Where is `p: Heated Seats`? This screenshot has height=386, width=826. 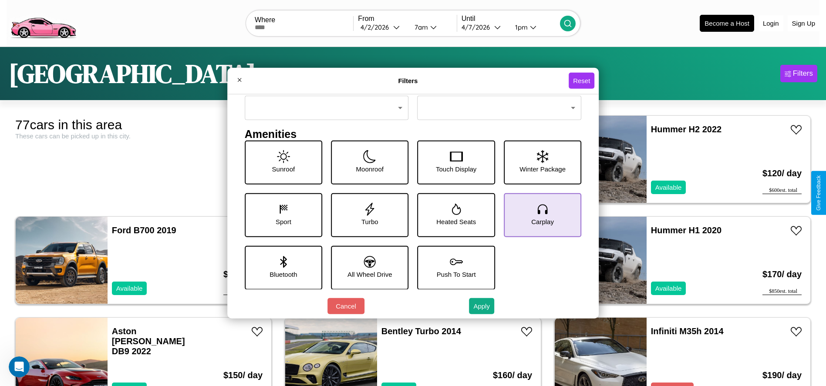
p: Heated Seats is located at coordinates (456, 221).